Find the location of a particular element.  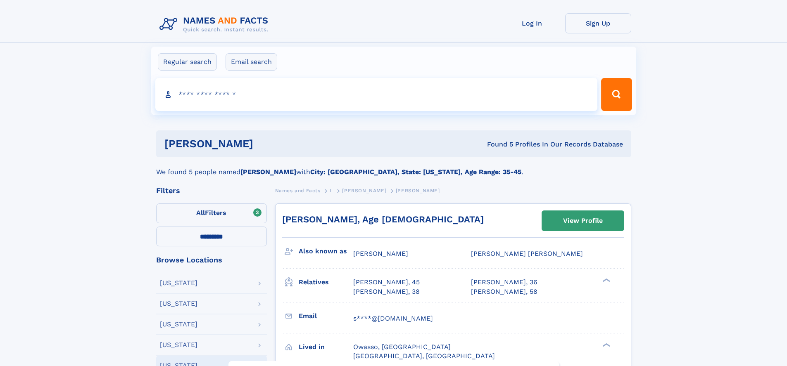

button: Search Button is located at coordinates (616, 95).